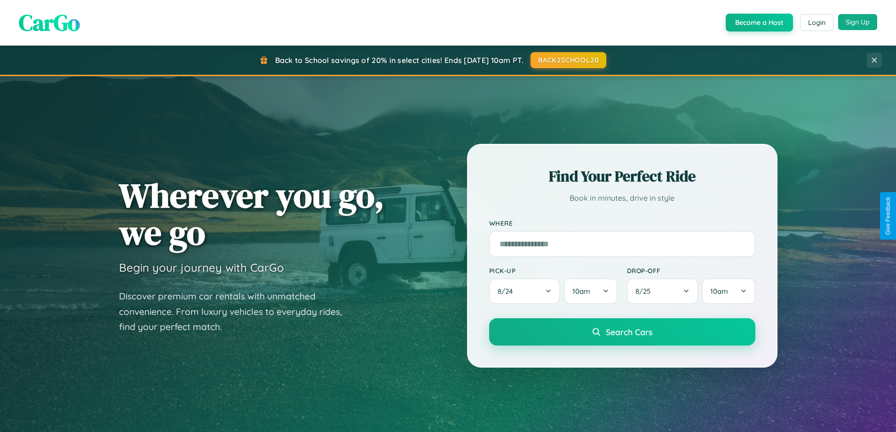  What do you see at coordinates (622, 198) in the screenshot?
I see `p: Book in minutes, drive in style` at bounding box center [622, 198].